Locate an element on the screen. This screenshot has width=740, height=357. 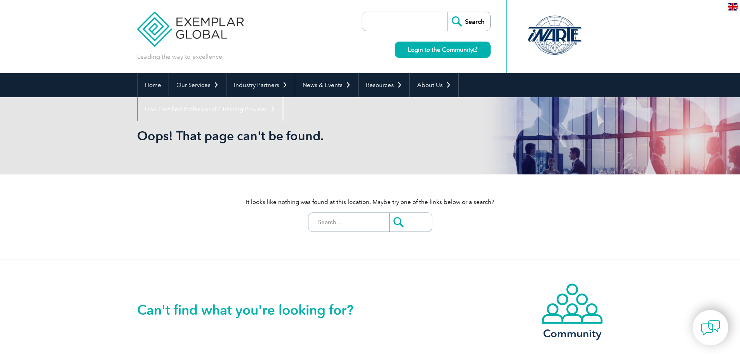
a: Login to the Community is located at coordinates (442, 50).